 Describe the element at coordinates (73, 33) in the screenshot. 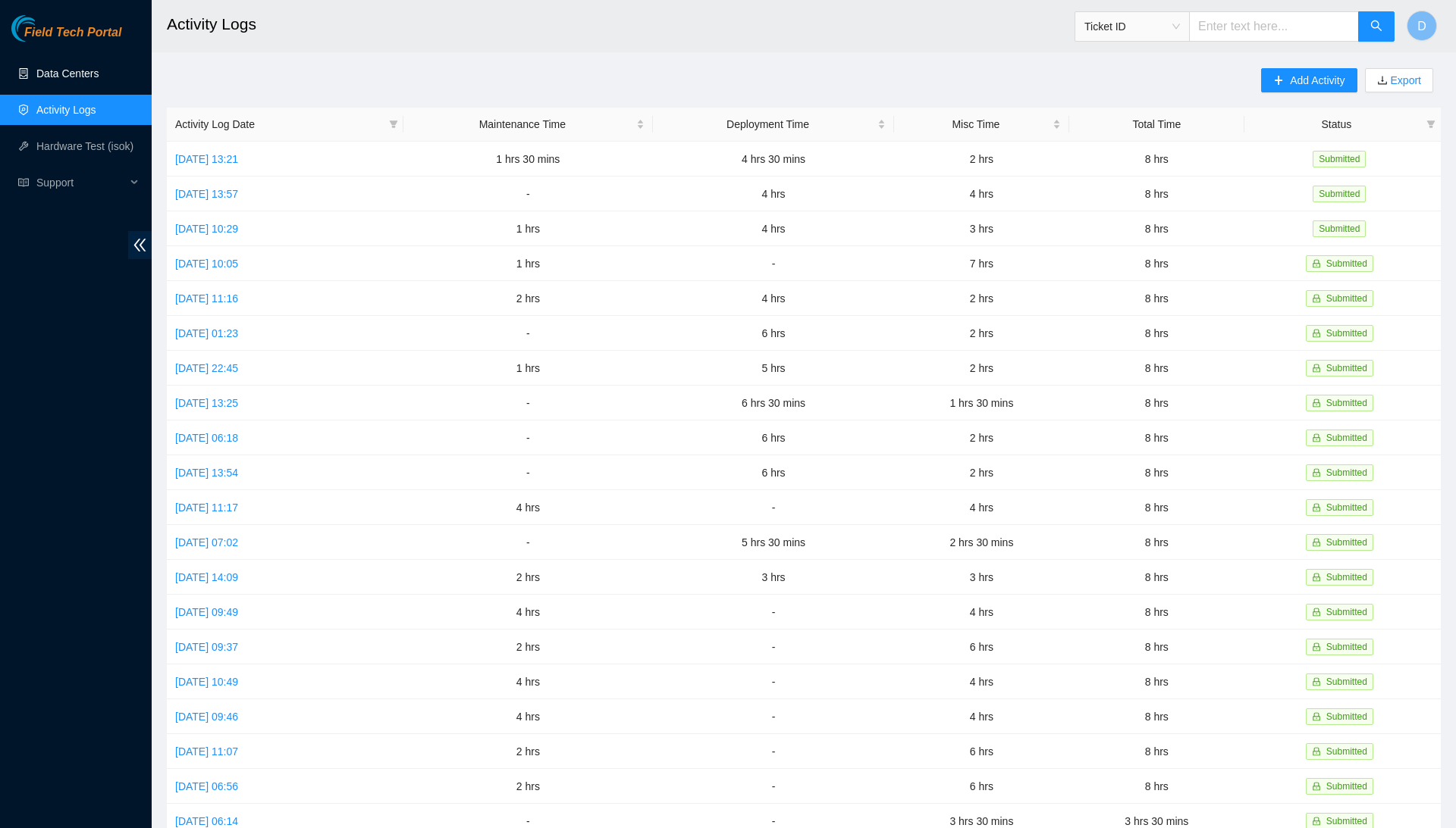

I see `span: Field Tech Portal` at that location.